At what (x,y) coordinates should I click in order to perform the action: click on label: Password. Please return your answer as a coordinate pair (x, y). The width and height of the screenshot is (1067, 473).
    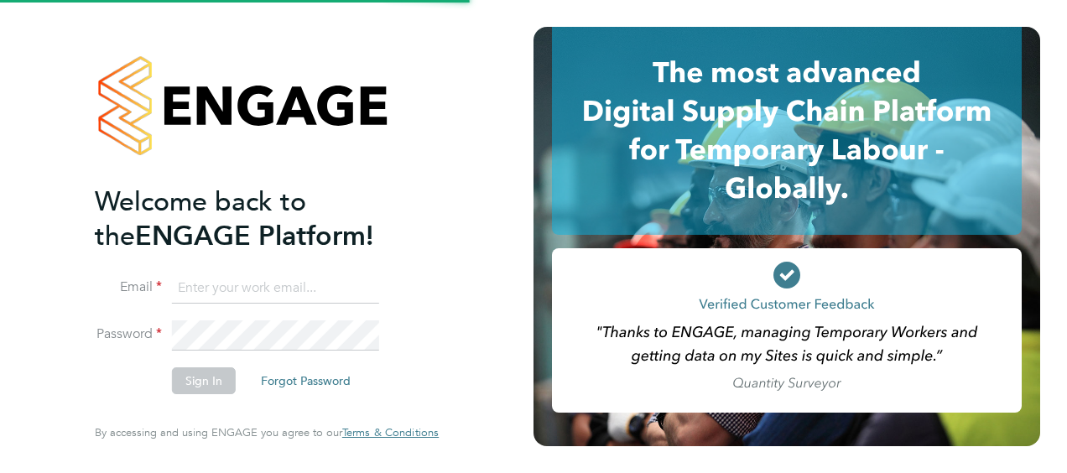
    Looking at the image, I should click on (128, 334).